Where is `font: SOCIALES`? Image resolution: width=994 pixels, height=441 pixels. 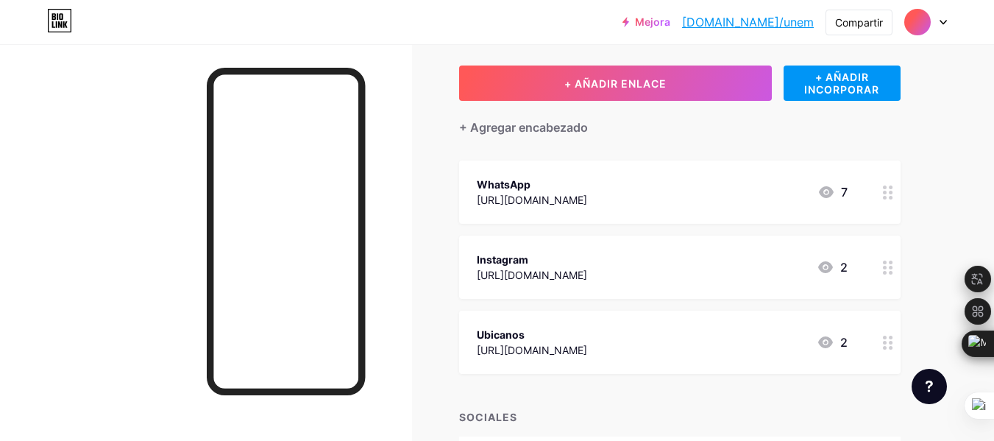 font: SOCIALES is located at coordinates (488, 416).